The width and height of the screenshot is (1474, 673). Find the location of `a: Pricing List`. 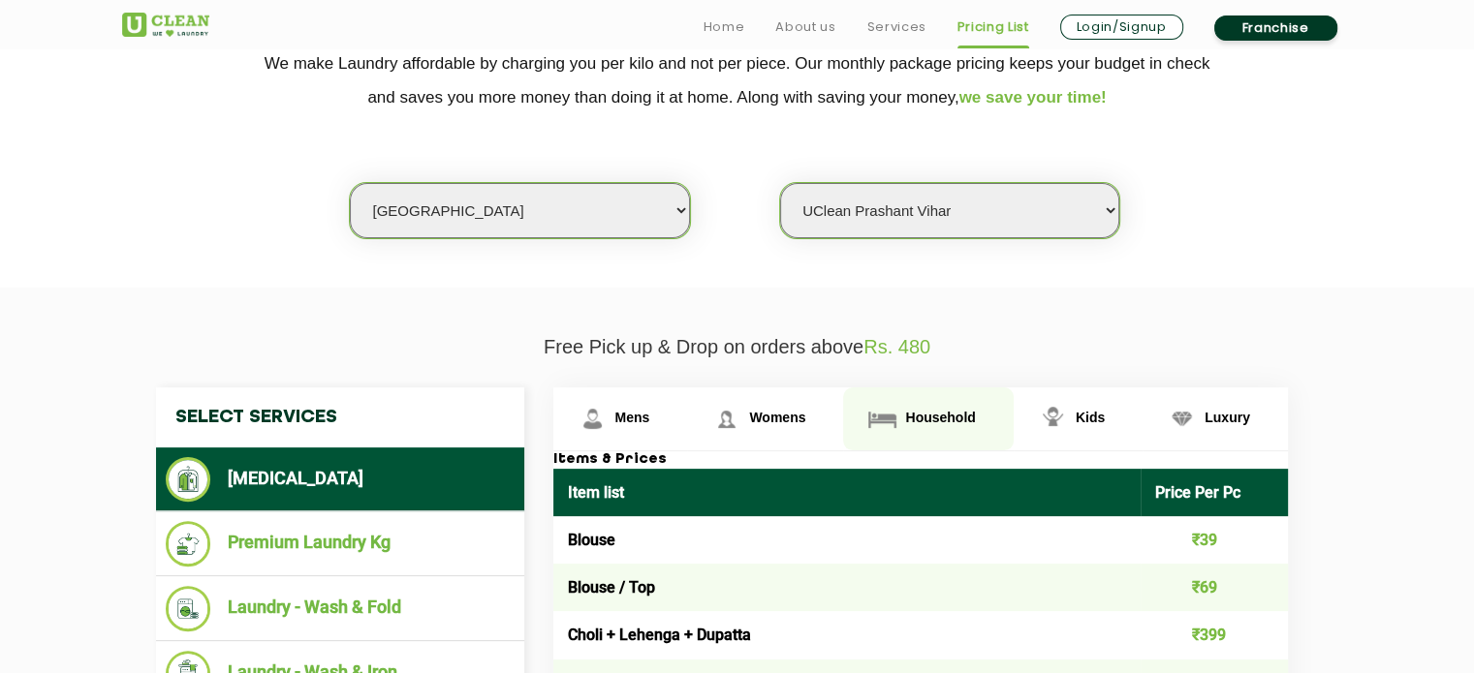

a: Pricing List is located at coordinates (993, 27).